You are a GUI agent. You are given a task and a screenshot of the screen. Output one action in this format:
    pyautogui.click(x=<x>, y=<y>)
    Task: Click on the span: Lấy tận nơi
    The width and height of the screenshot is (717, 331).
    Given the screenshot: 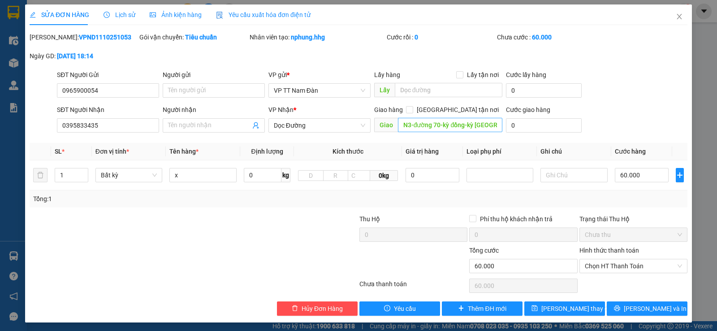 What is the action you would take?
    pyautogui.click(x=483, y=75)
    